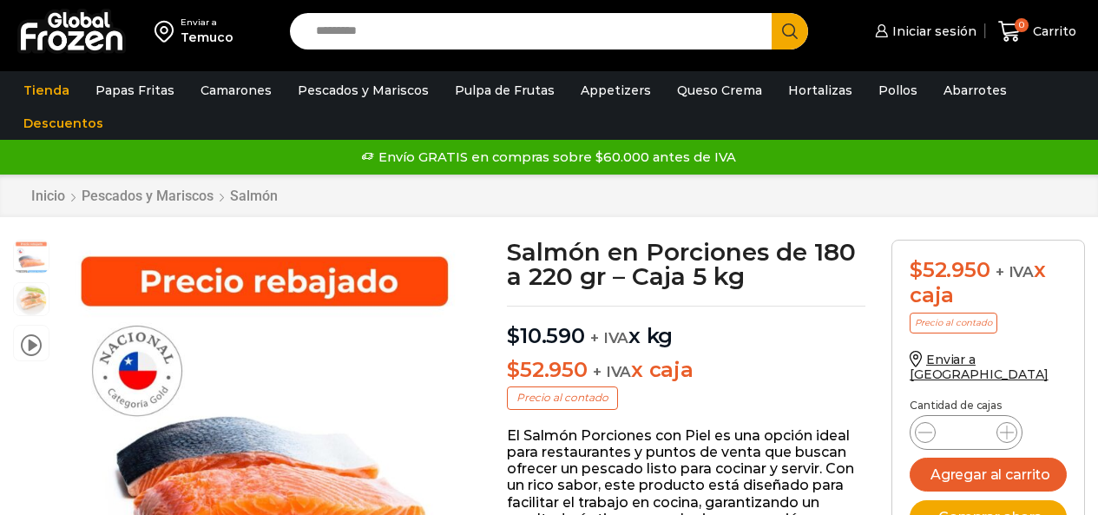 This screenshot has height=515, width=1098. Describe the element at coordinates (207, 37) in the screenshot. I see `div: Temuco` at that location.